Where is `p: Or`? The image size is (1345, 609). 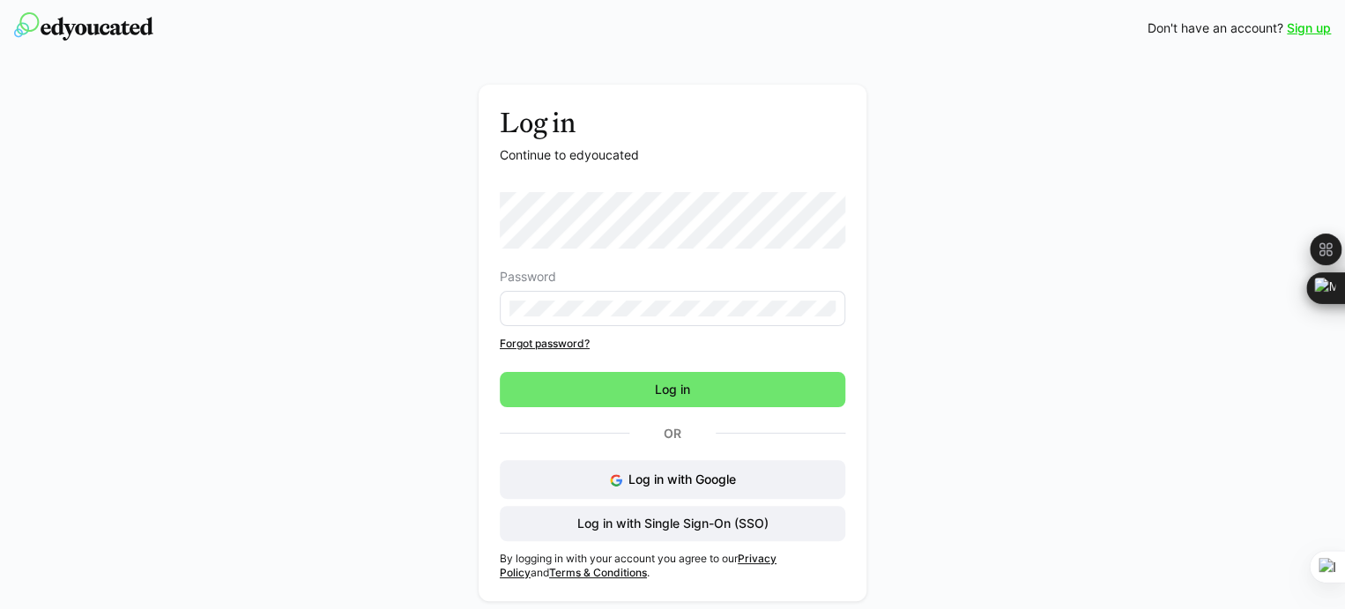 p: Or is located at coordinates (673, 434).